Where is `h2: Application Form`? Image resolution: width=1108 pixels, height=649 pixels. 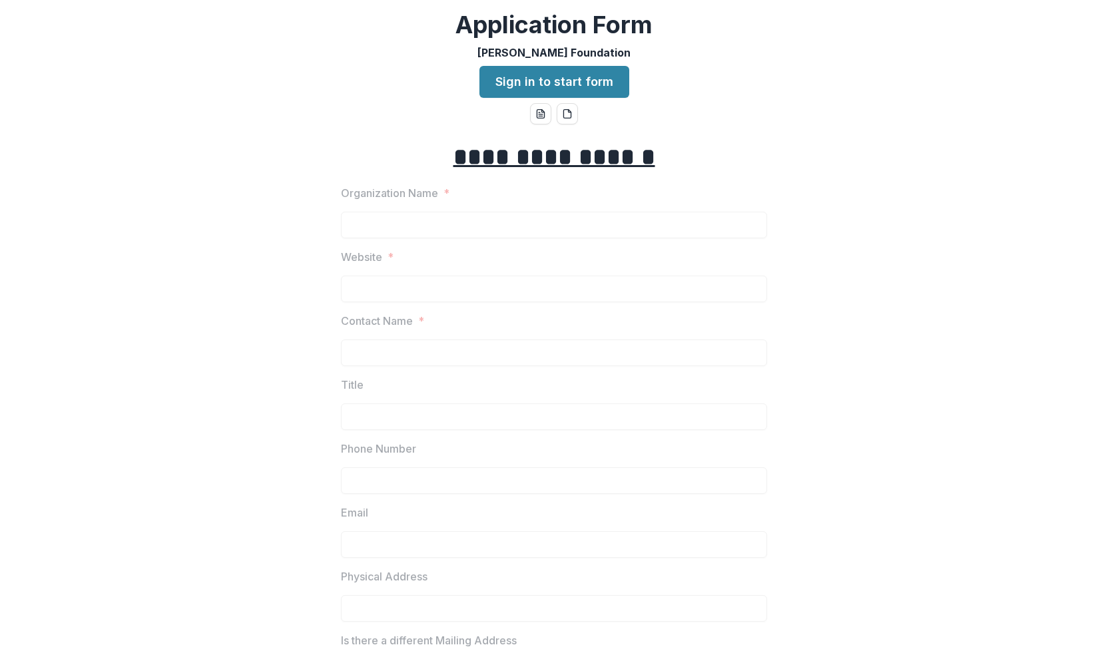
h2: Application Form is located at coordinates (554, 25).